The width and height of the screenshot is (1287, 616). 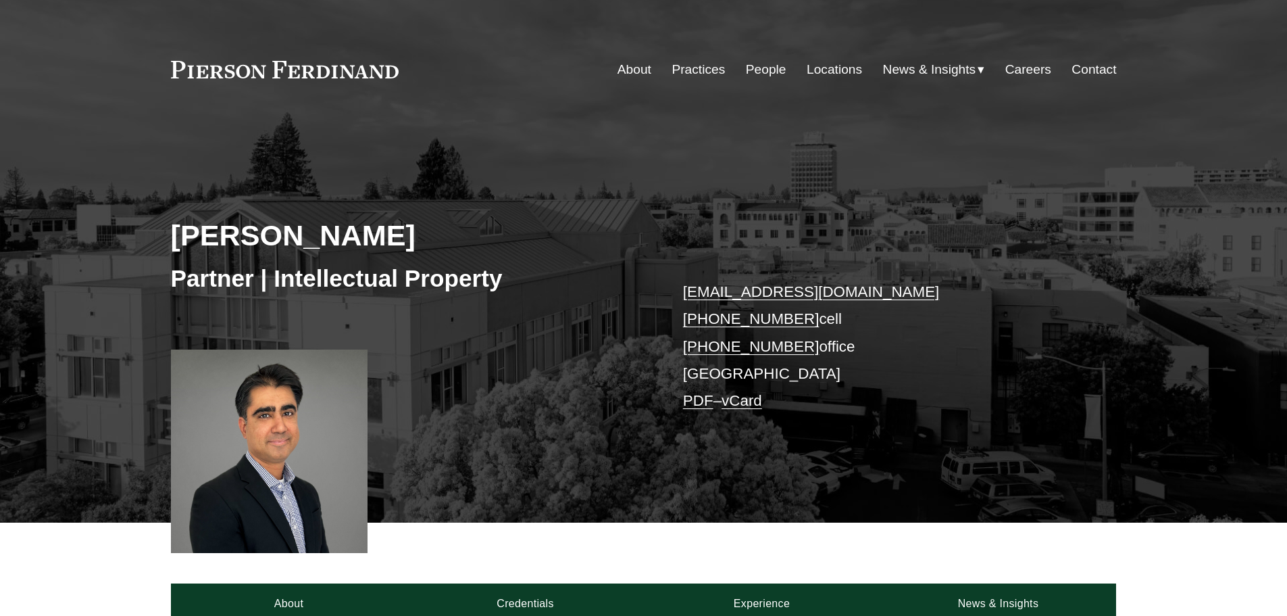 What do you see at coordinates (1028, 70) in the screenshot?
I see `a: Careers` at bounding box center [1028, 70].